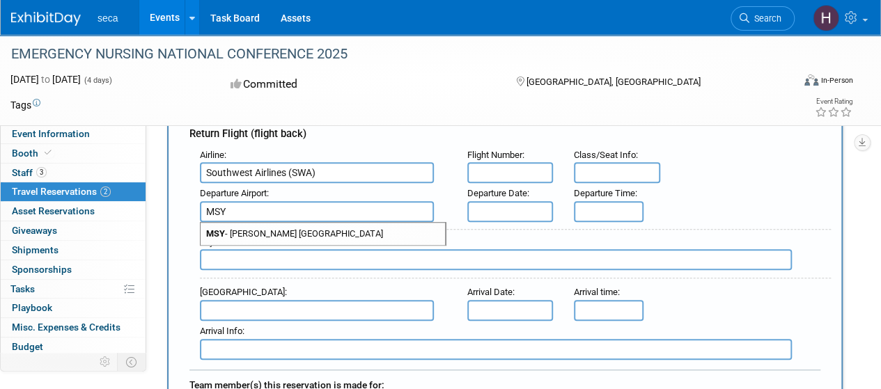 The height and width of the screenshot is (389, 881). I want to click on a: Search, so click(762, 18).